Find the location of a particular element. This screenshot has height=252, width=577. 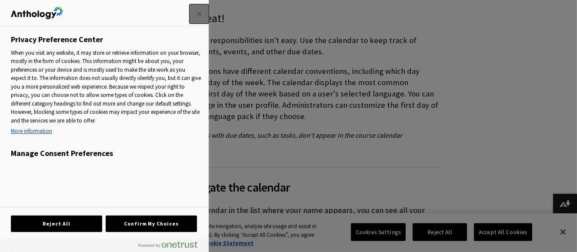

a: More information about your privacy, opens in a new tab is located at coordinates (106, 131).